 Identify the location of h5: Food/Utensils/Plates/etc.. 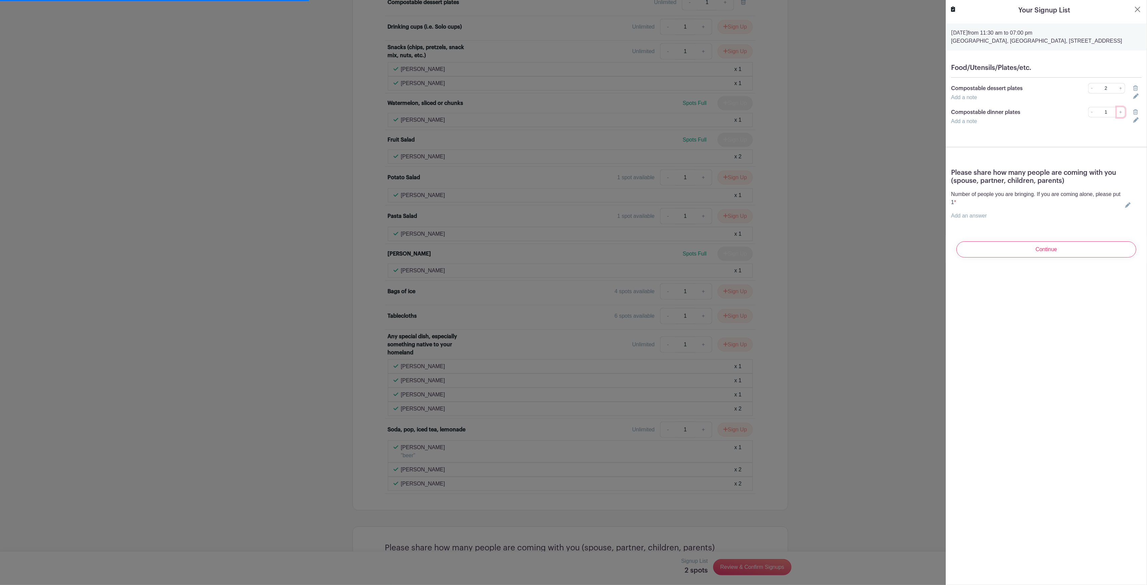
(1046, 68).